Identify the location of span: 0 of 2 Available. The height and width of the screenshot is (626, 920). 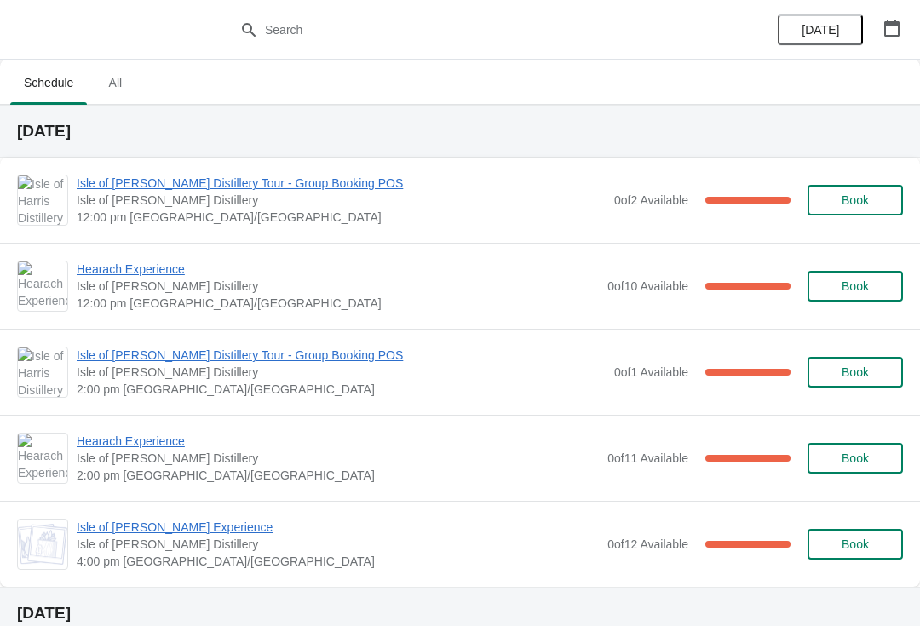
(651, 200).